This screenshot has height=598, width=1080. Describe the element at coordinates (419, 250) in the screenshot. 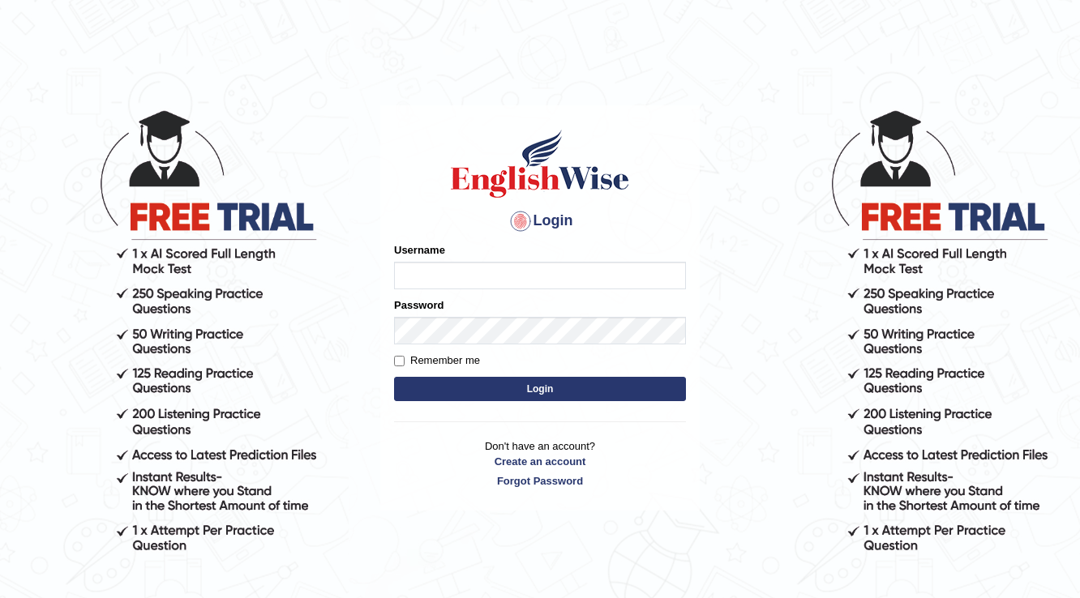

I see `label: Username` at that location.